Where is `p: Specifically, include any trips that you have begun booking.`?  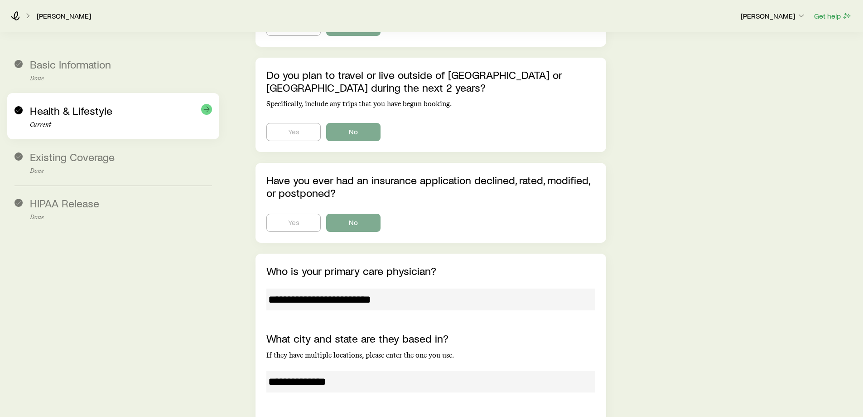 p: Specifically, include any trips that you have begun booking. is located at coordinates (431, 104).